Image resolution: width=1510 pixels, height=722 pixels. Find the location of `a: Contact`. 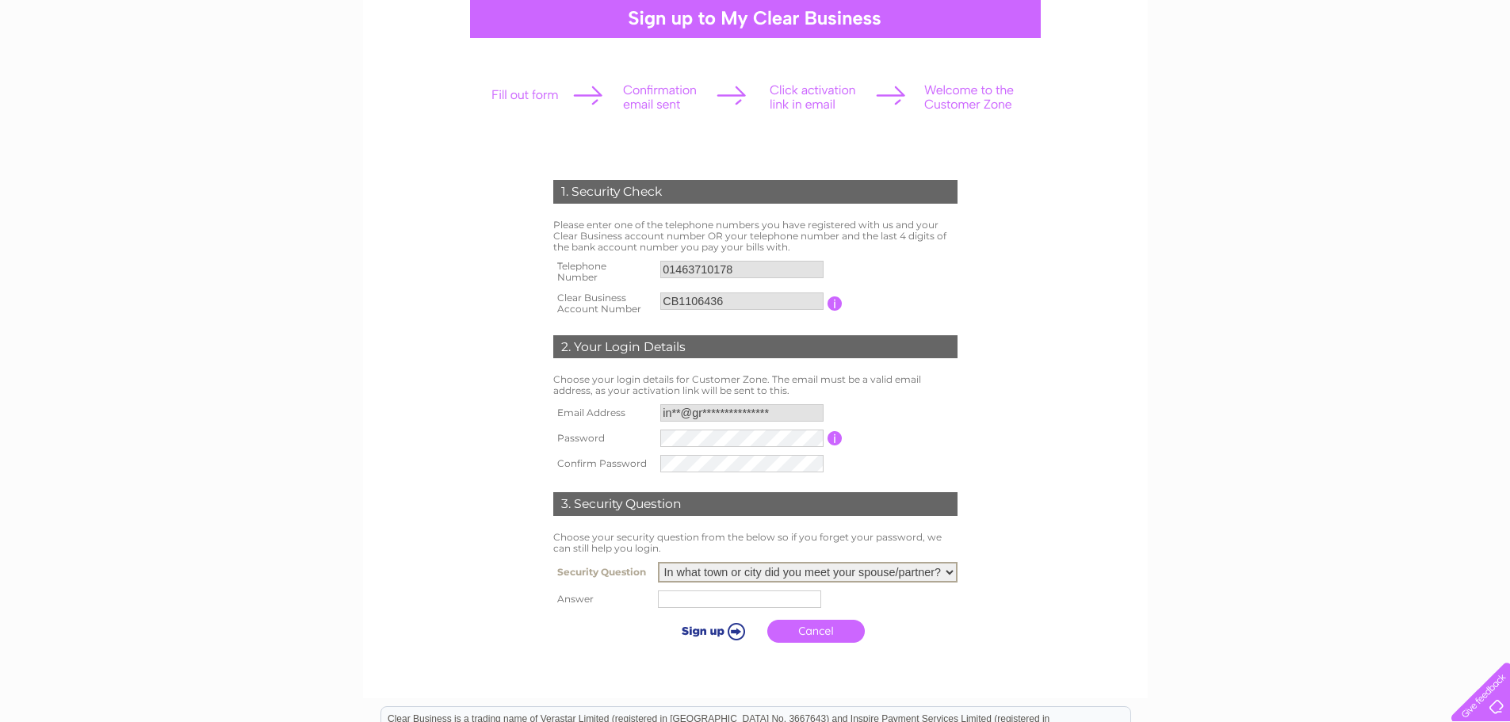

a: Contact is located at coordinates (1480, 73).